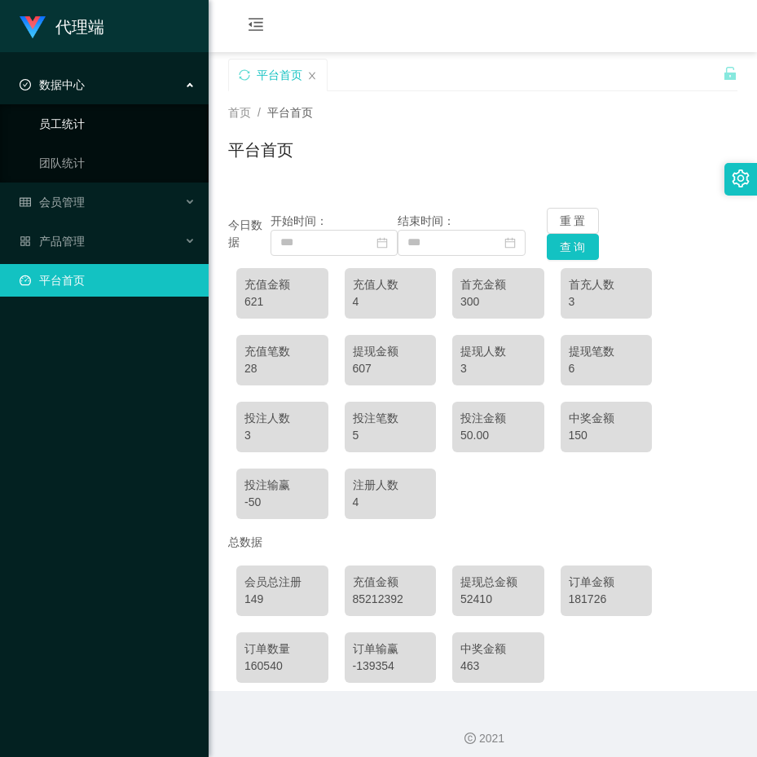 The height and width of the screenshot is (757, 757). Describe the element at coordinates (256, 27) in the screenshot. I see `i: 图标: menu-fold` at that location.